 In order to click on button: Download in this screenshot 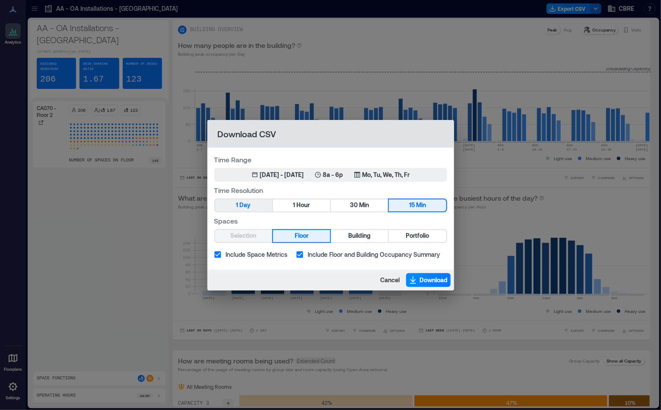, I will do `click(428, 280)`.